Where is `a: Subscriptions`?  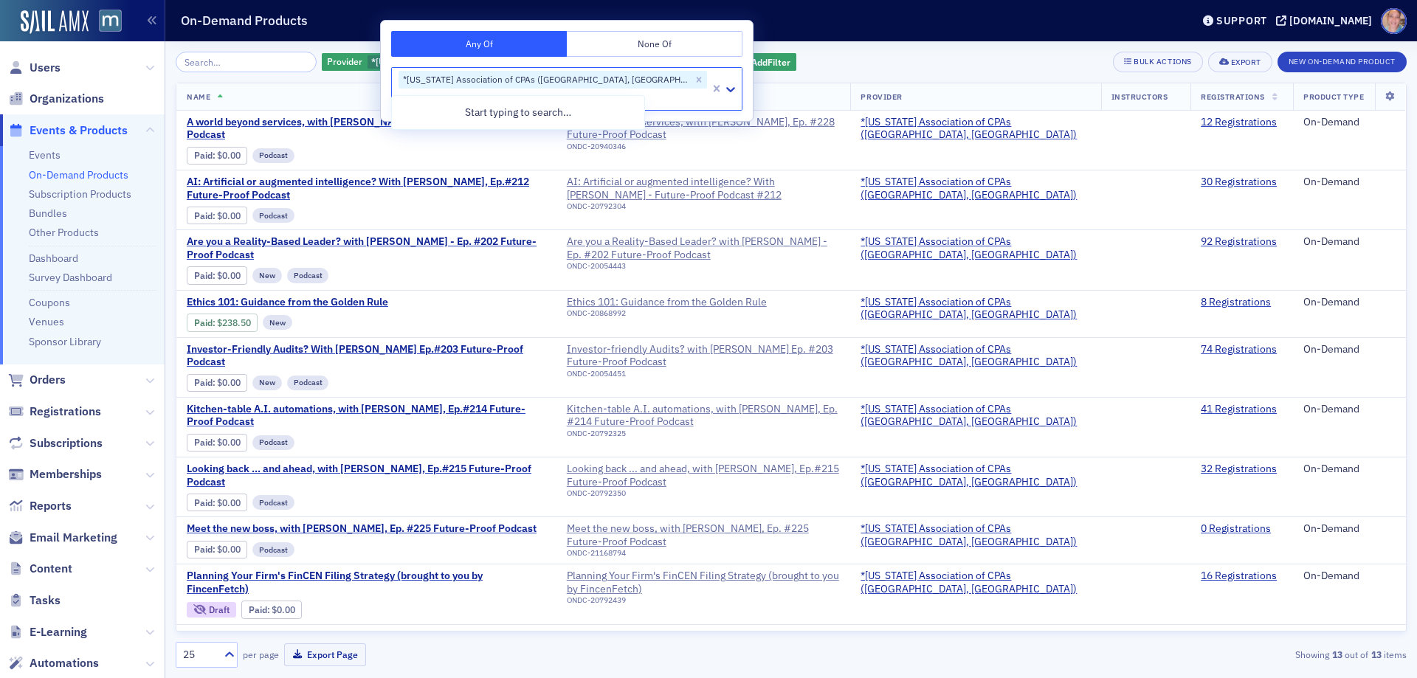
a: Subscriptions is located at coordinates (55, 443).